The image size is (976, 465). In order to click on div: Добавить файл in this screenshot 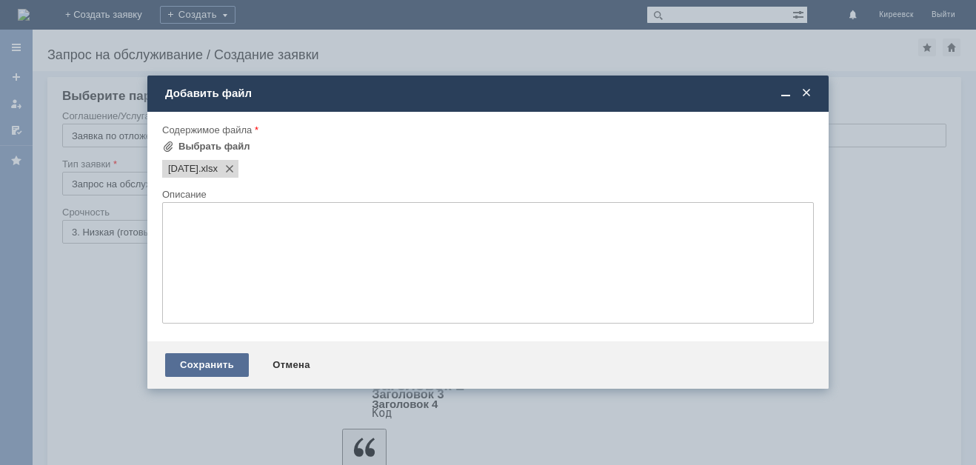, I will do `click(490, 93)`.